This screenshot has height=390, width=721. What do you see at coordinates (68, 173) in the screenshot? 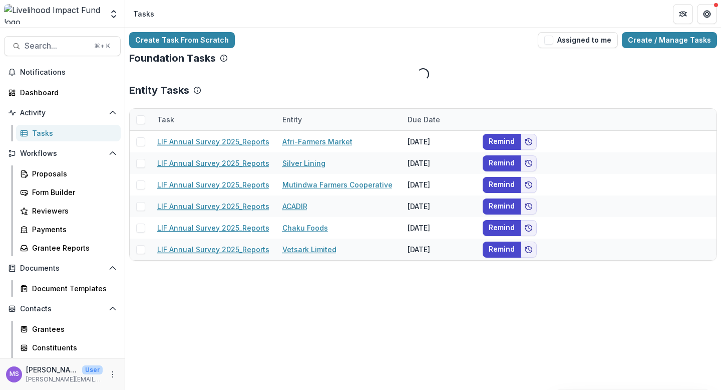
I see `a: Proposals` at bounding box center [68, 173].